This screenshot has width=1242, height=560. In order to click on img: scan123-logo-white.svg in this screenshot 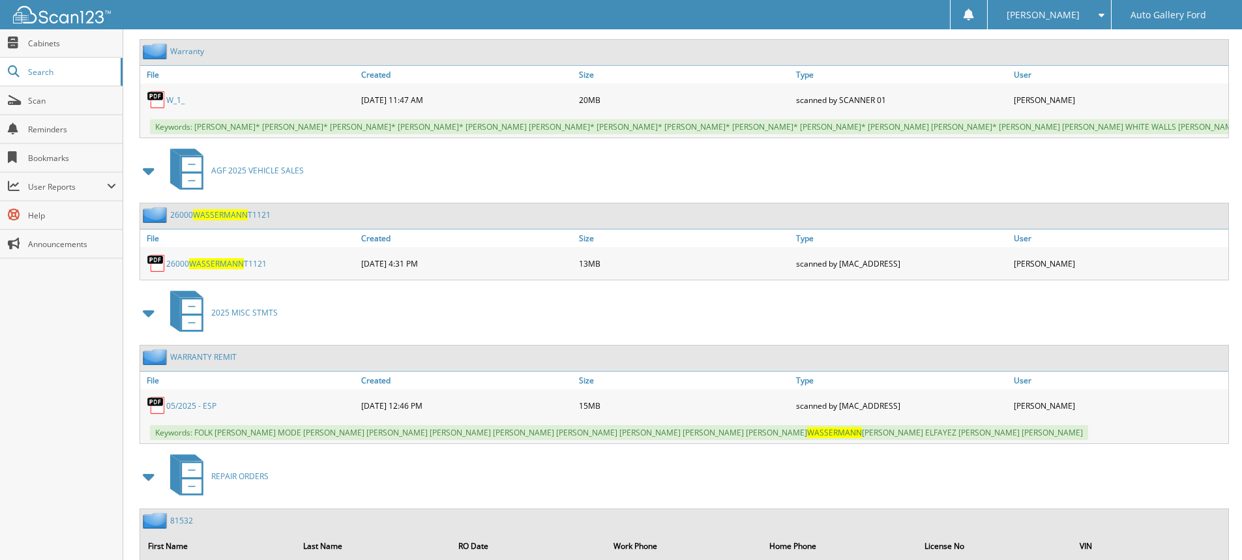, I will do `click(62, 14)`.